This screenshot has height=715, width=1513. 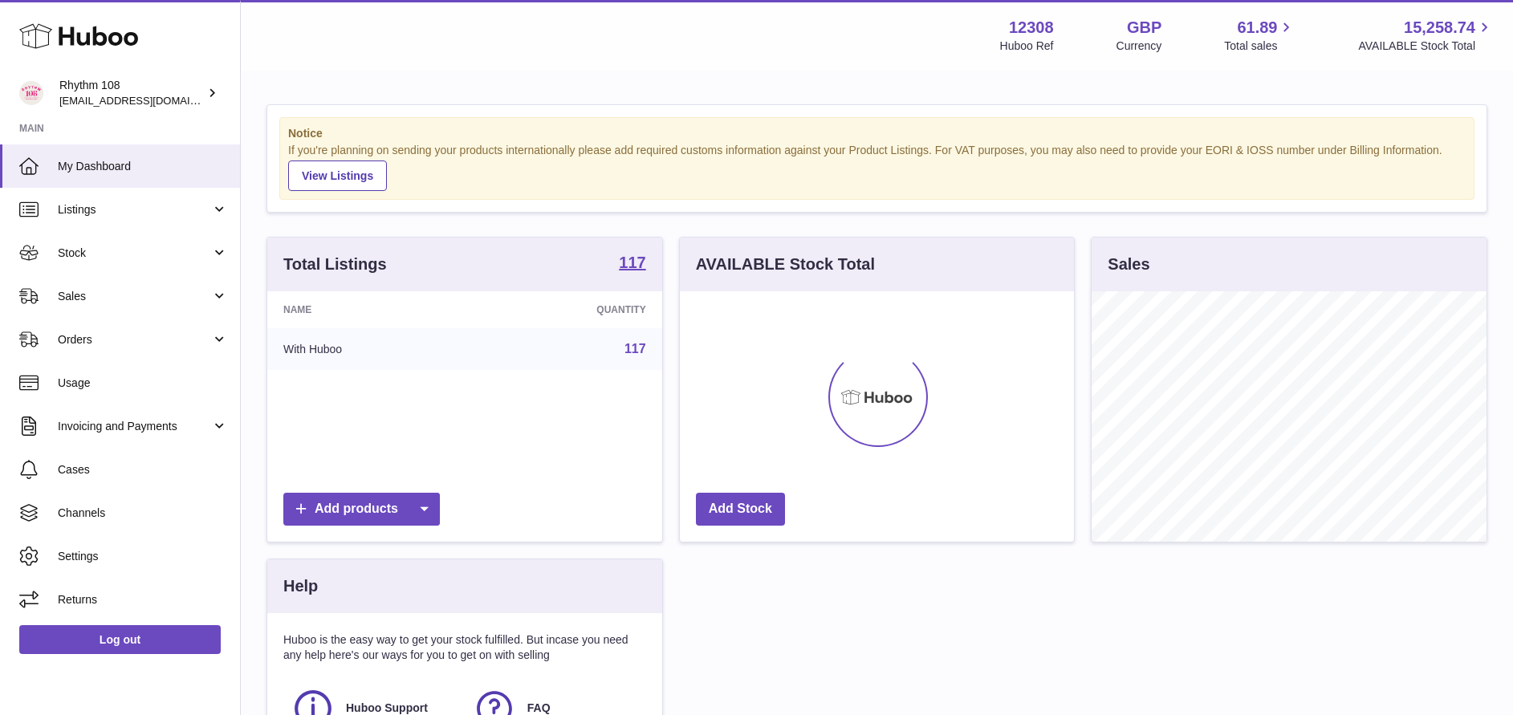 I want to click on span: Cases, so click(x=143, y=470).